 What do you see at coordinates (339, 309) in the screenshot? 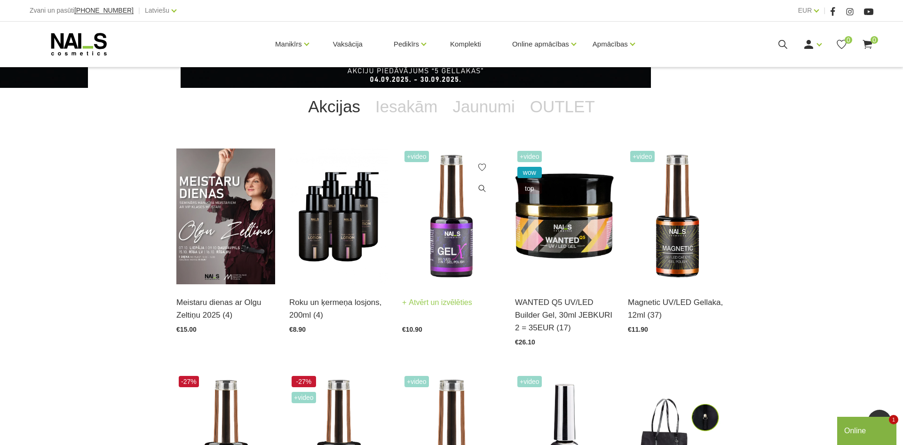
I see `a: Roku un ķermeņa losjons, 200ml (4)` at bounding box center [339, 309].